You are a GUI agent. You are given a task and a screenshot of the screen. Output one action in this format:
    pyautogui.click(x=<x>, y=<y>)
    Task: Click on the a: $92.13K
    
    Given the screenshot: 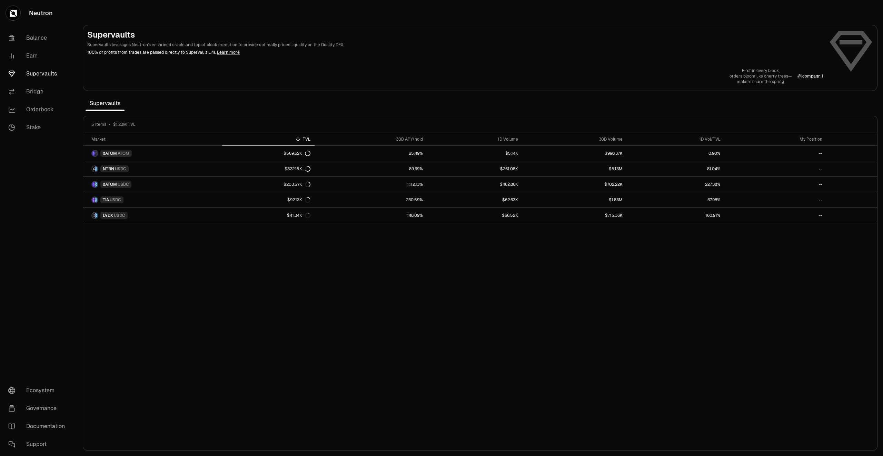 What is the action you would take?
    pyautogui.click(x=268, y=200)
    